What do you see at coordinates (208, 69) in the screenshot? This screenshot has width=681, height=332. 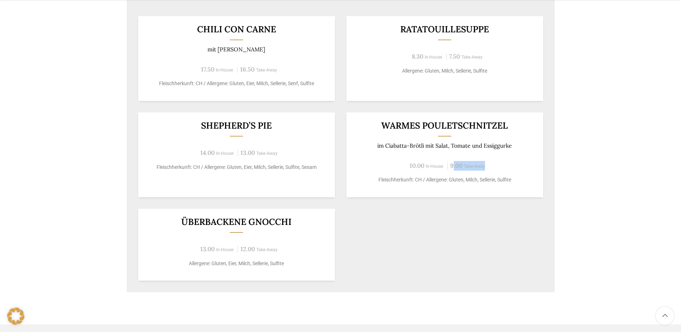 I see `span: 17.50` at bounding box center [208, 69].